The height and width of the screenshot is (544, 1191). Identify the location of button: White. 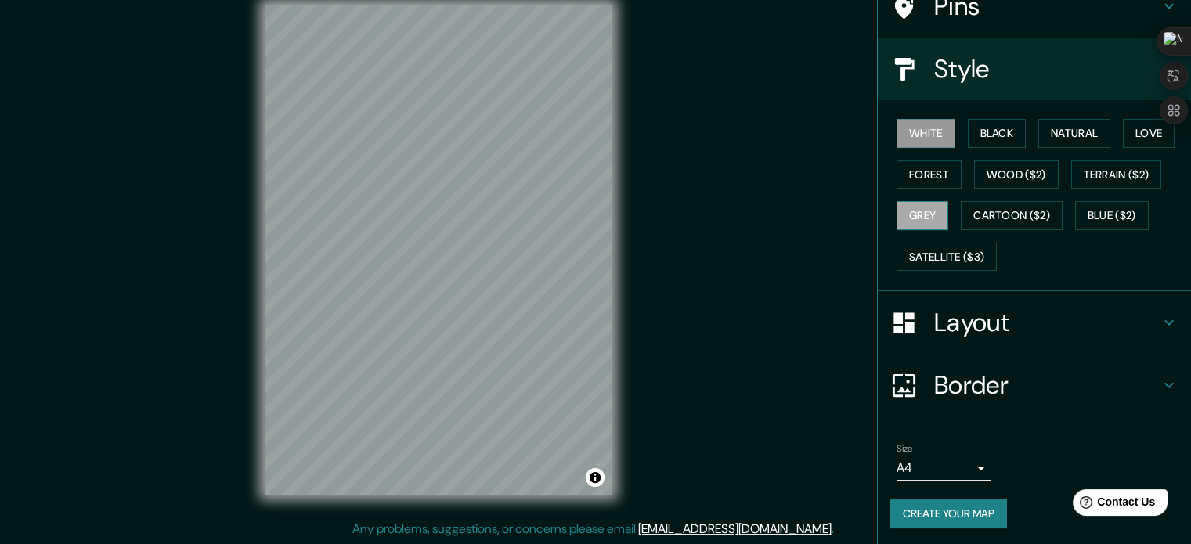
(925, 133).